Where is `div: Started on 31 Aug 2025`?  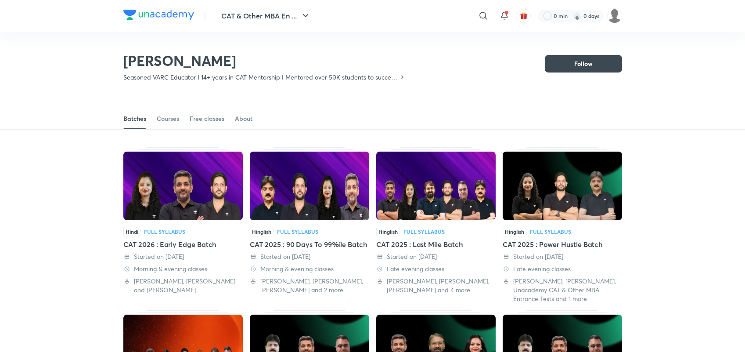
div: Started on 31 Aug 2025 is located at coordinates (310, 256).